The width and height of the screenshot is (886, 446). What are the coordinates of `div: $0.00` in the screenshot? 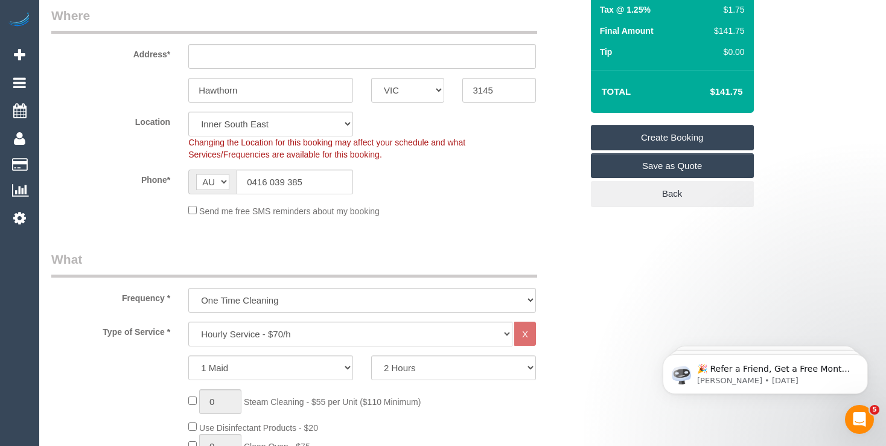 It's located at (726, 52).